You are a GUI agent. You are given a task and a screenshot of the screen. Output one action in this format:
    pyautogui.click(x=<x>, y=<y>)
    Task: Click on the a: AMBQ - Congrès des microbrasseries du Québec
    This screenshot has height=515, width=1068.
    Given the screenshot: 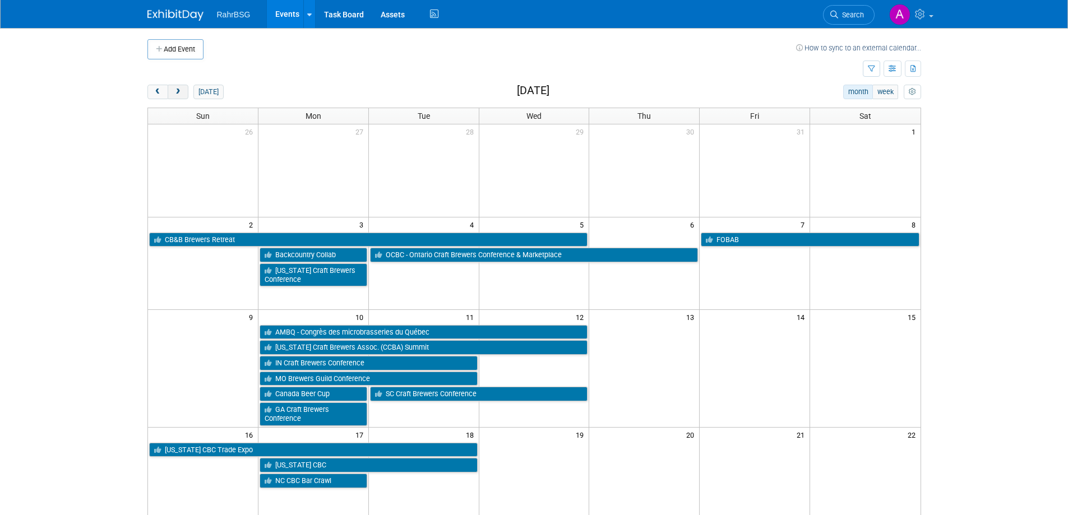 What is the action you would take?
    pyautogui.click(x=424, y=333)
    